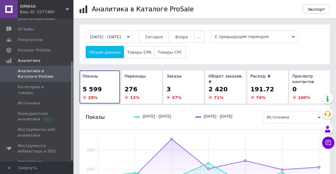 Image resolution: width=336 pixels, height=174 pixels. I want to click on span: Отзывы, so click(26, 29).